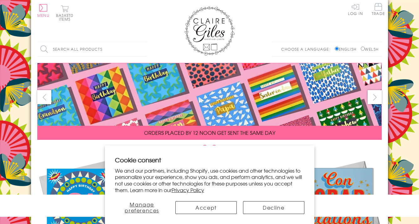 Image resolution: width=419 pixels, height=224 pixels. I want to click on input: Welsh, so click(363, 49).